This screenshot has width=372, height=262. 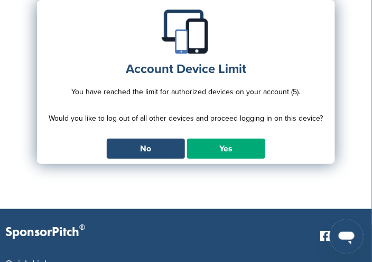 What do you see at coordinates (45, 232) in the screenshot?
I see `p: SponsorPitch` at bounding box center [45, 232].